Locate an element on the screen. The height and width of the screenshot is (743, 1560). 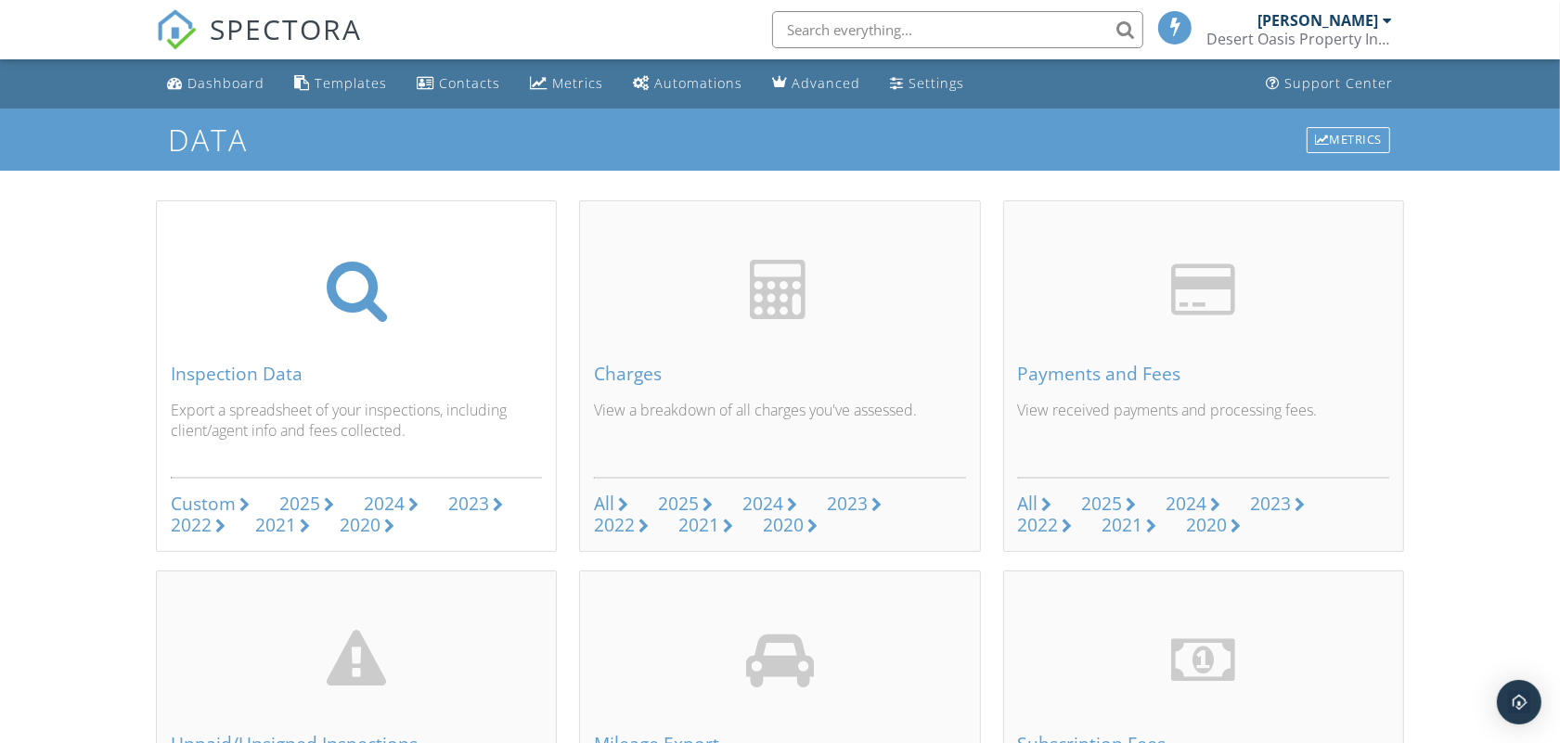
div: Inspection Data is located at coordinates (356, 374).